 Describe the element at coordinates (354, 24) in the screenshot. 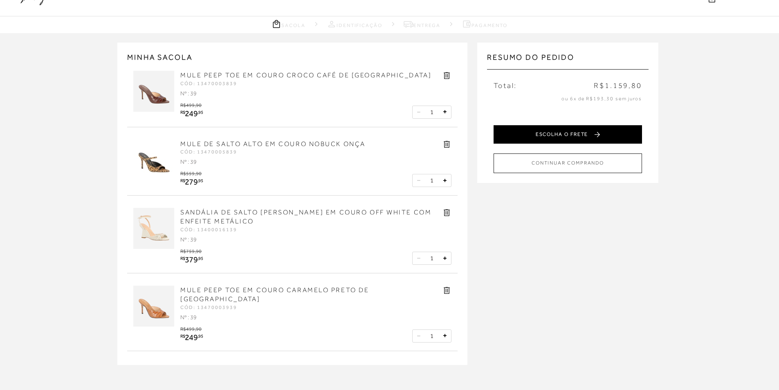

I see `a: Identificação` at that location.